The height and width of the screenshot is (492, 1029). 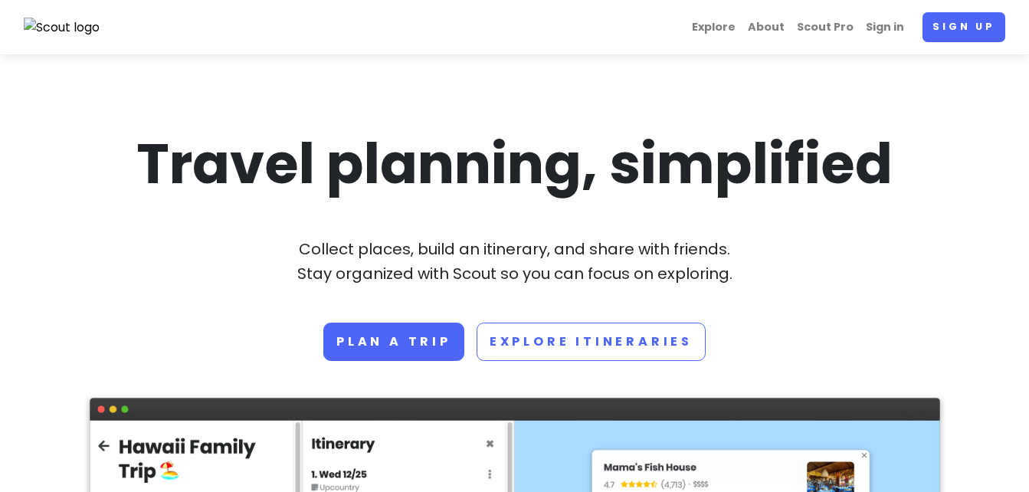 What do you see at coordinates (515, 164) in the screenshot?
I see `h1: Travel planning, simplified` at bounding box center [515, 164].